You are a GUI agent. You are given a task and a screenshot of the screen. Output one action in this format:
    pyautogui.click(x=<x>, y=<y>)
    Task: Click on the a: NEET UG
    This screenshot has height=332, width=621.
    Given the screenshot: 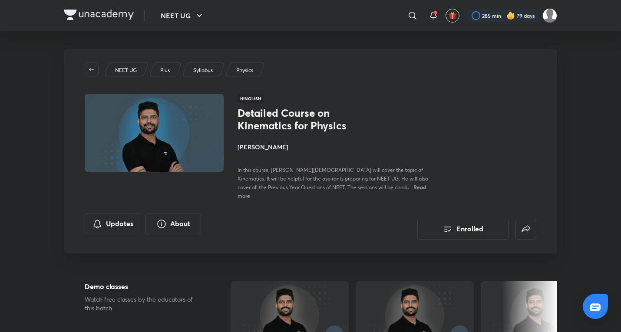 What is the action you would take?
    pyautogui.click(x=126, y=70)
    